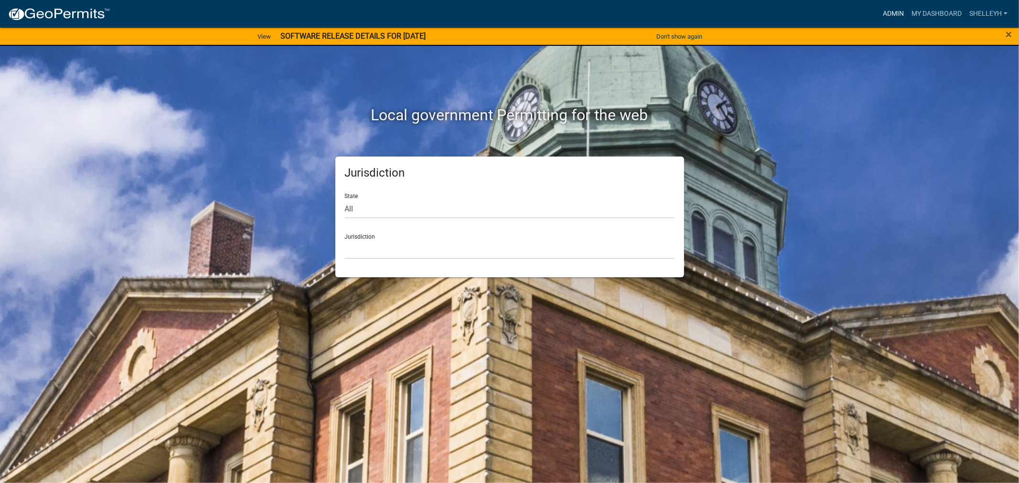 This screenshot has width=1019, height=483. Describe the element at coordinates (936, 14) in the screenshot. I see `a: My Dashboard` at that location.